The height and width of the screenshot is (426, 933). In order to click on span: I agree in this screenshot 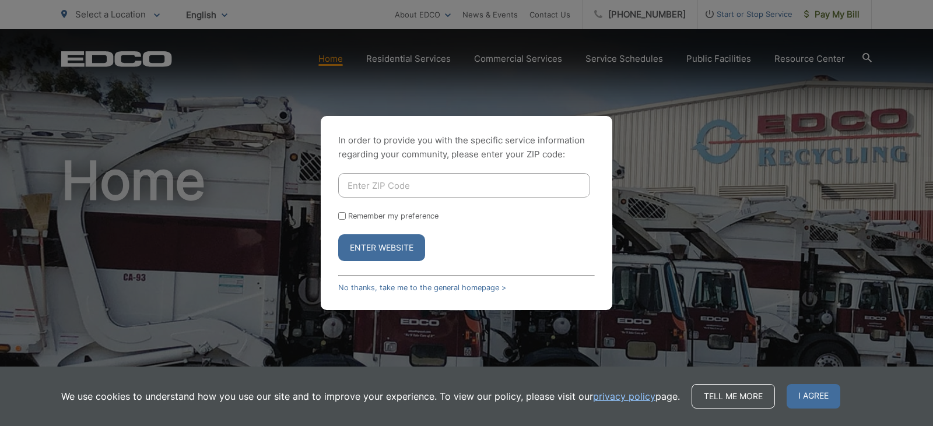, I will do `click(813, 396)`.